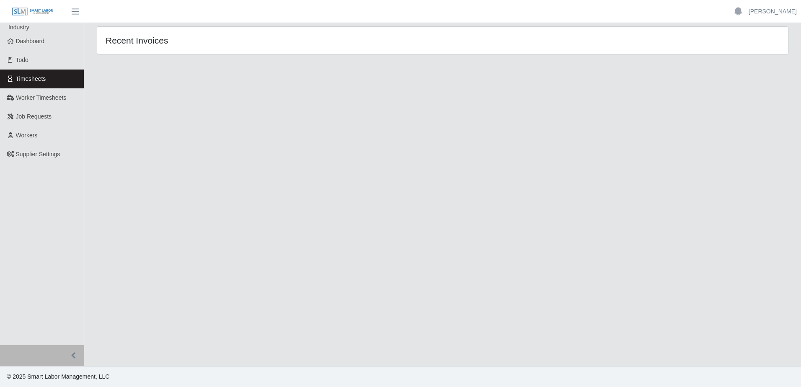 This screenshot has width=801, height=387. Describe the element at coordinates (22, 60) in the screenshot. I see `span: Todo` at that location.